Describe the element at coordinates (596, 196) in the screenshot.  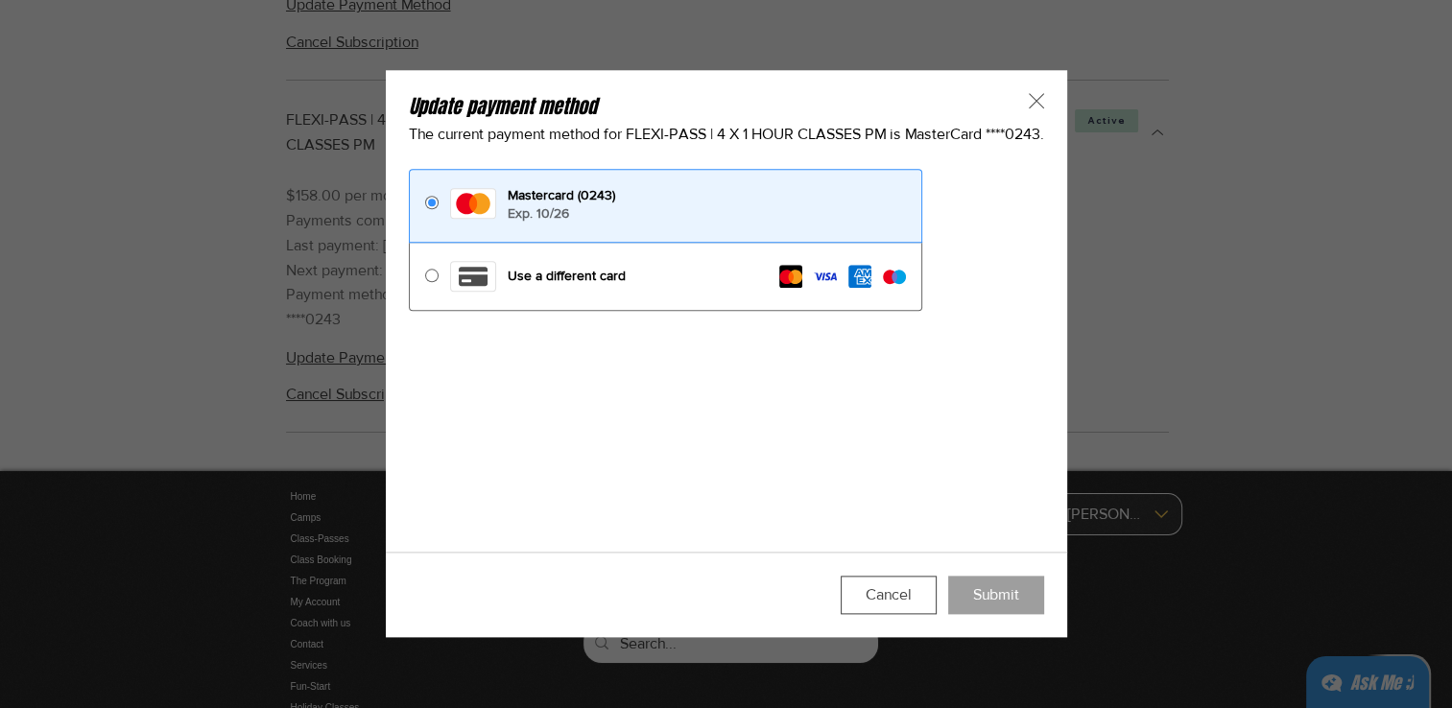
I see `span: 0243` at that location.